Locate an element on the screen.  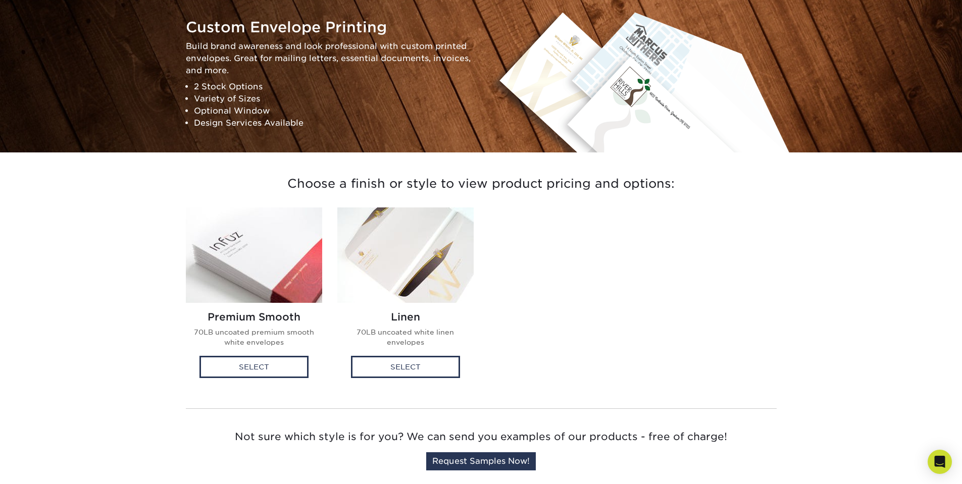
h3: Choose a finish or style to view product pricing and options: is located at coordinates (481, 184).